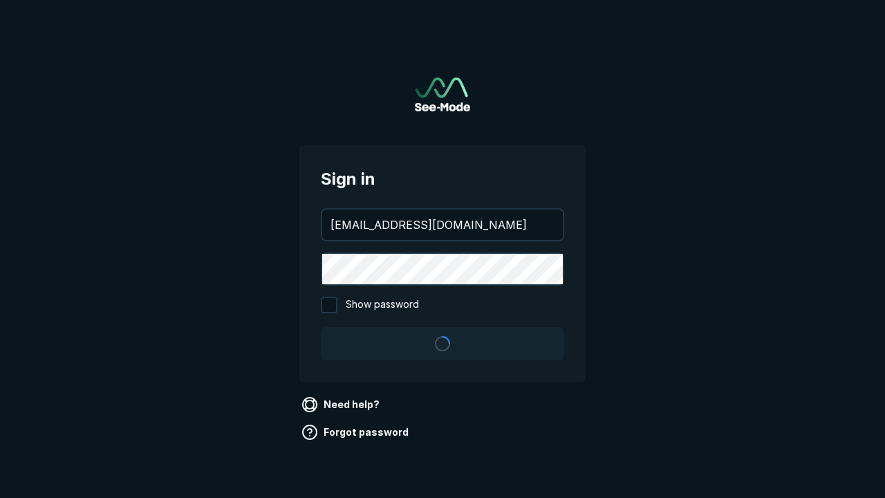  Describe the element at coordinates (442, 94) in the screenshot. I see `a: Go to sign in` at that location.